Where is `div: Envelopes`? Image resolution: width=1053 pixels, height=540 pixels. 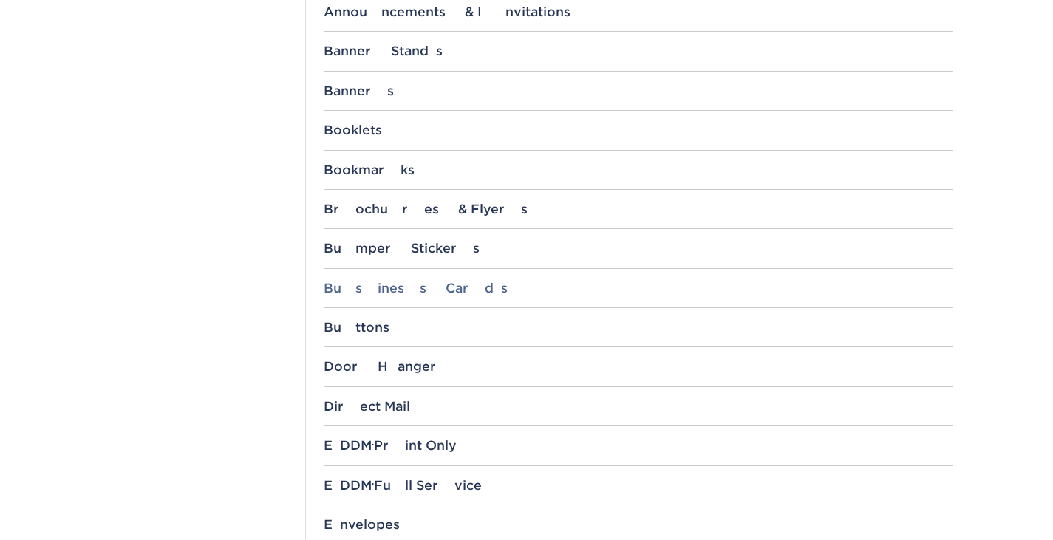
div: Envelopes is located at coordinates (638, 524).